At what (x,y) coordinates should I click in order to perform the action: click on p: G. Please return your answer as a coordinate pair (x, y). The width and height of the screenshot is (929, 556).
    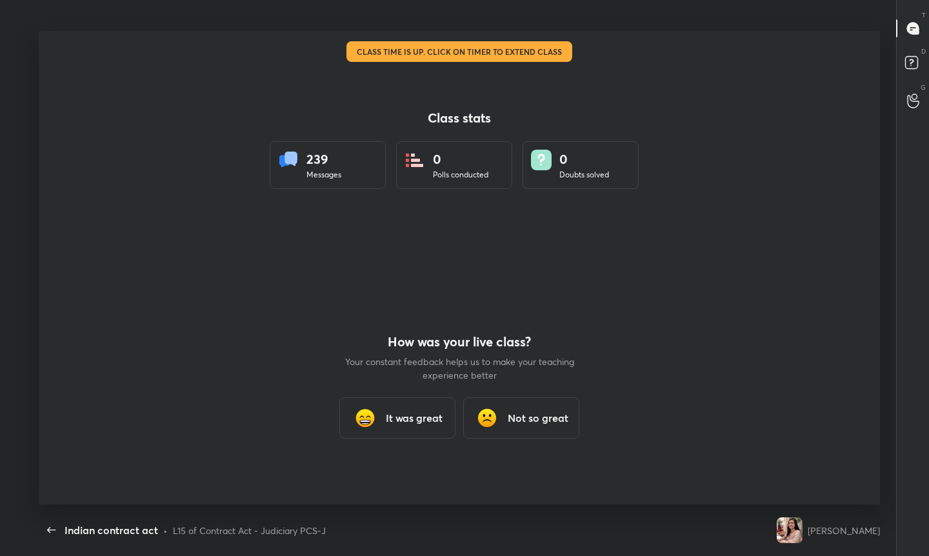
    Looking at the image, I should click on (923, 87).